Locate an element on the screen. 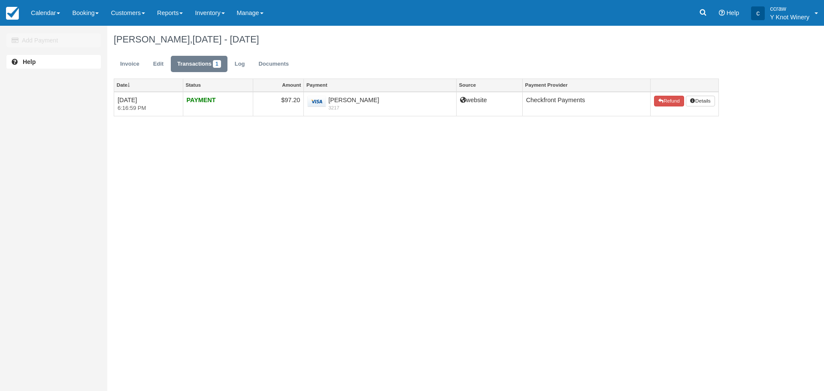 Image resolution: width=824 pixels, height=391 pixels. a: Log is located at coordinates (240, 64).